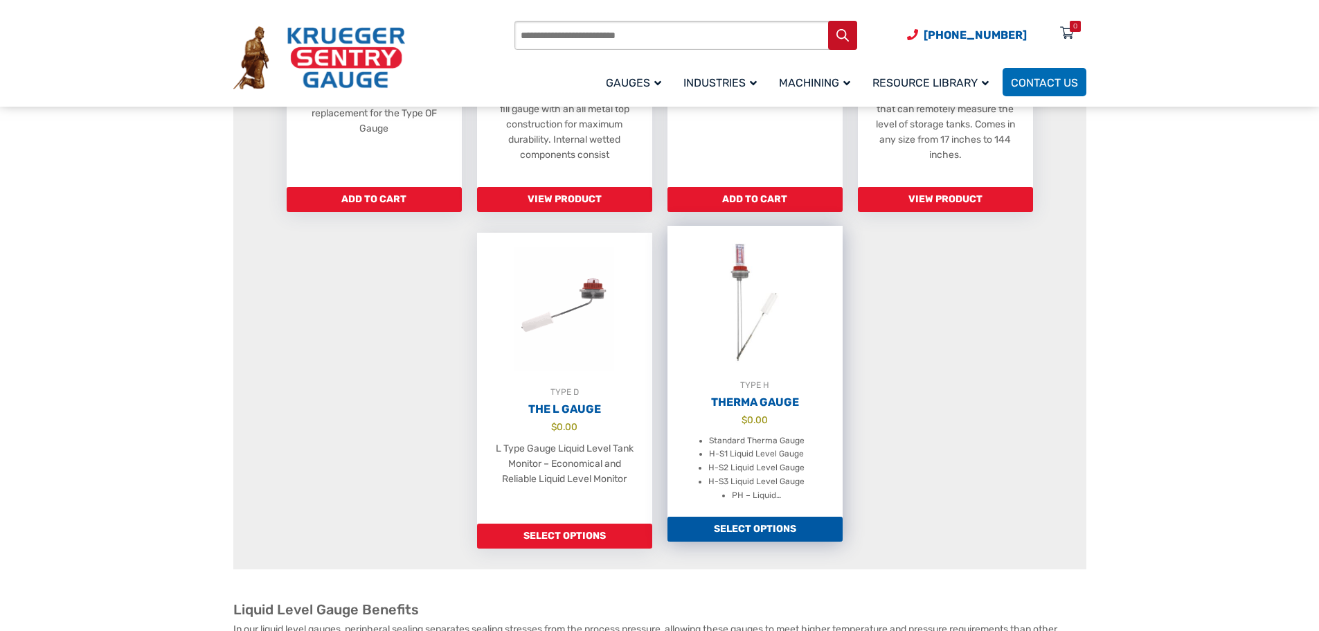 The image size is (1319, 631). I want to click on a: Read more about “GFK Gauge”, so click(564, 199).